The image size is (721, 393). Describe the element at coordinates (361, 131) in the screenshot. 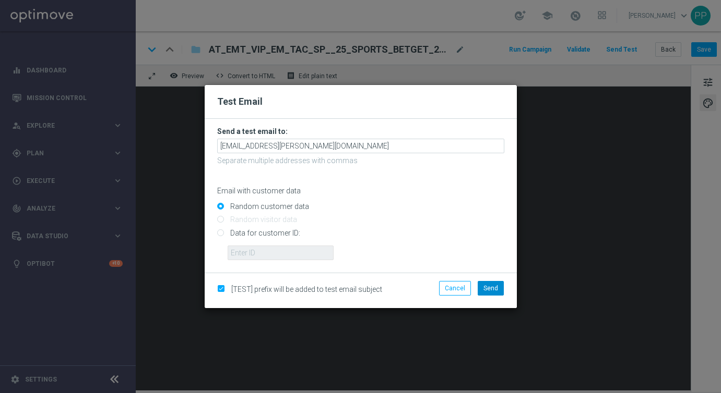

I see `h3: Send a test email to:` at that location.